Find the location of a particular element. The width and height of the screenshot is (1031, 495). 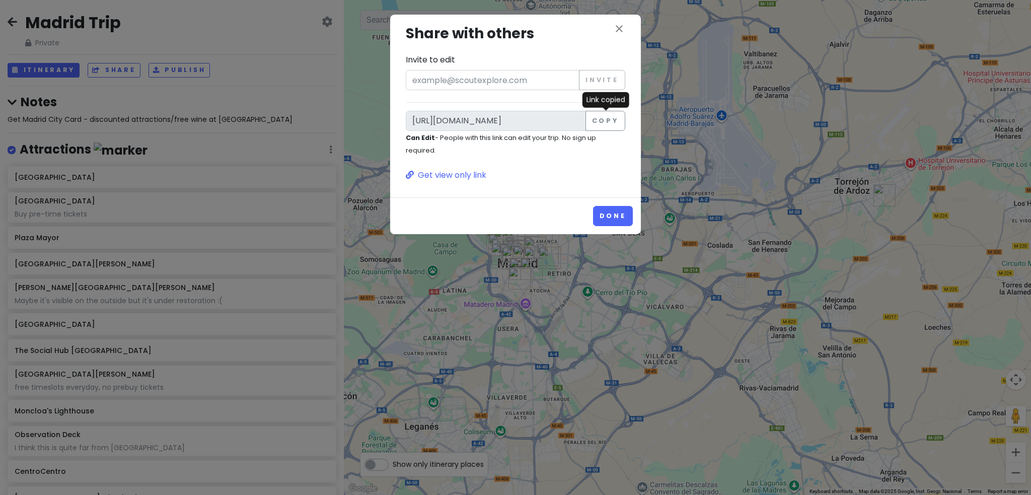

button: Done is located at coordinates (613, 215).